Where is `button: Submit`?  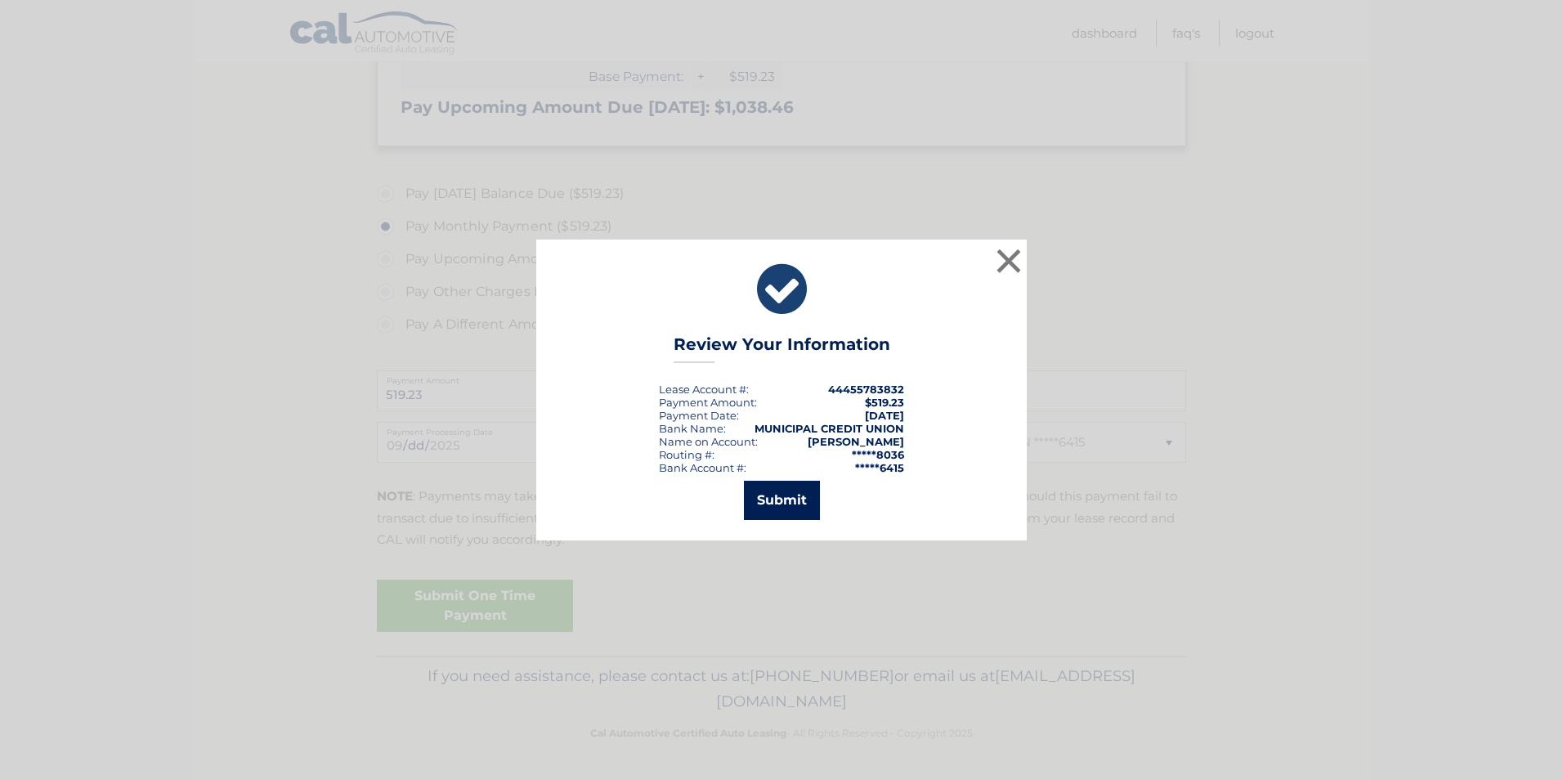
button: Submit is located at coordinates (781, 500).